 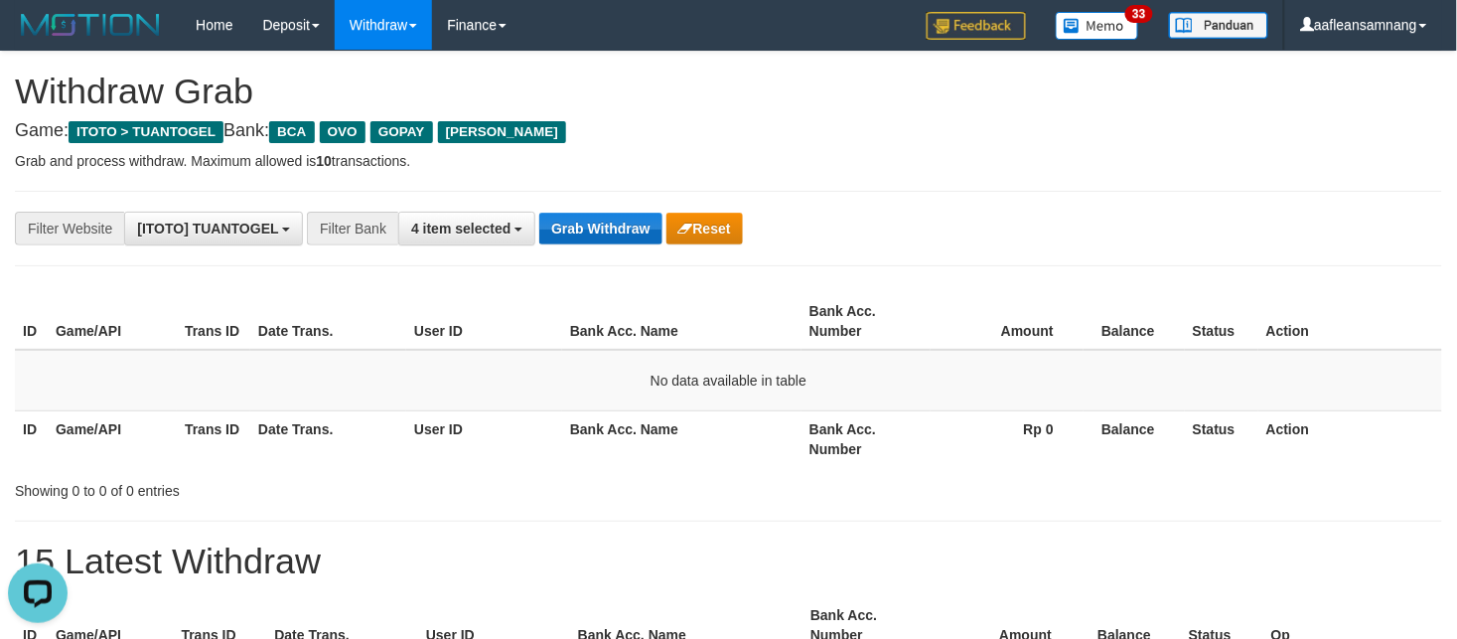 I want to click on span: BCA, so click(x=291, y=132).